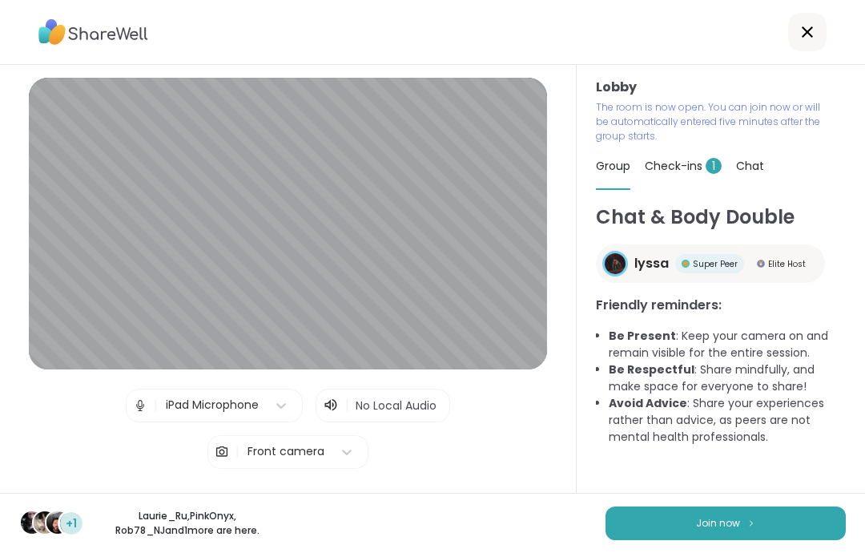 This screenshot has width=865, height=553. Describe the element at coordinates (714, 166) in the screenshot. I see `span: 1` at that location.